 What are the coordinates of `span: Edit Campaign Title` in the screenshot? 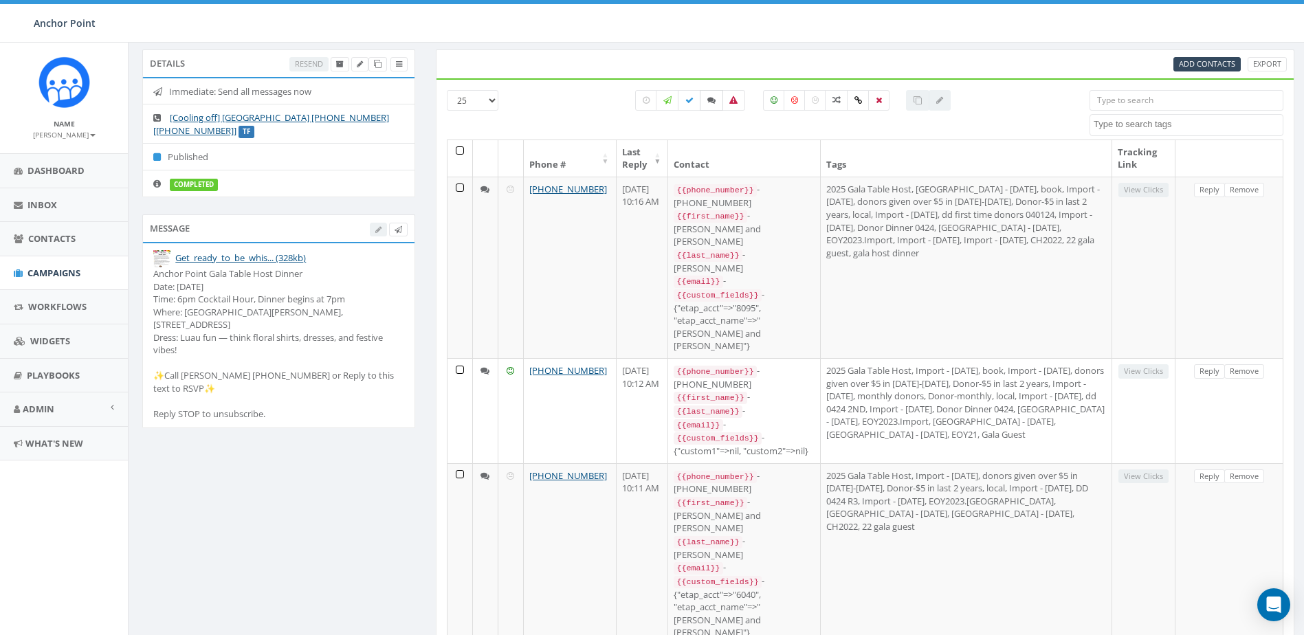 It's located at (359, 63).